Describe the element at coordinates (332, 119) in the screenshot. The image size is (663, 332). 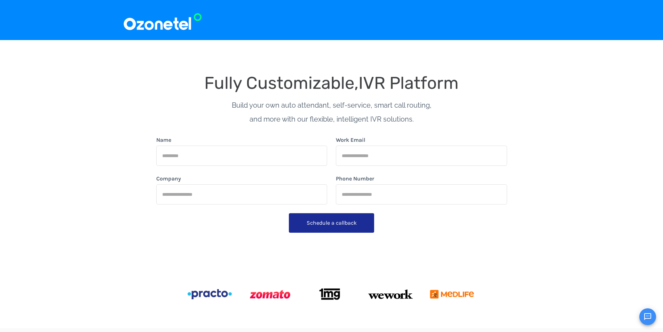
I see `span: and more with our flexible, intelligent IVR solutions.` at that location.